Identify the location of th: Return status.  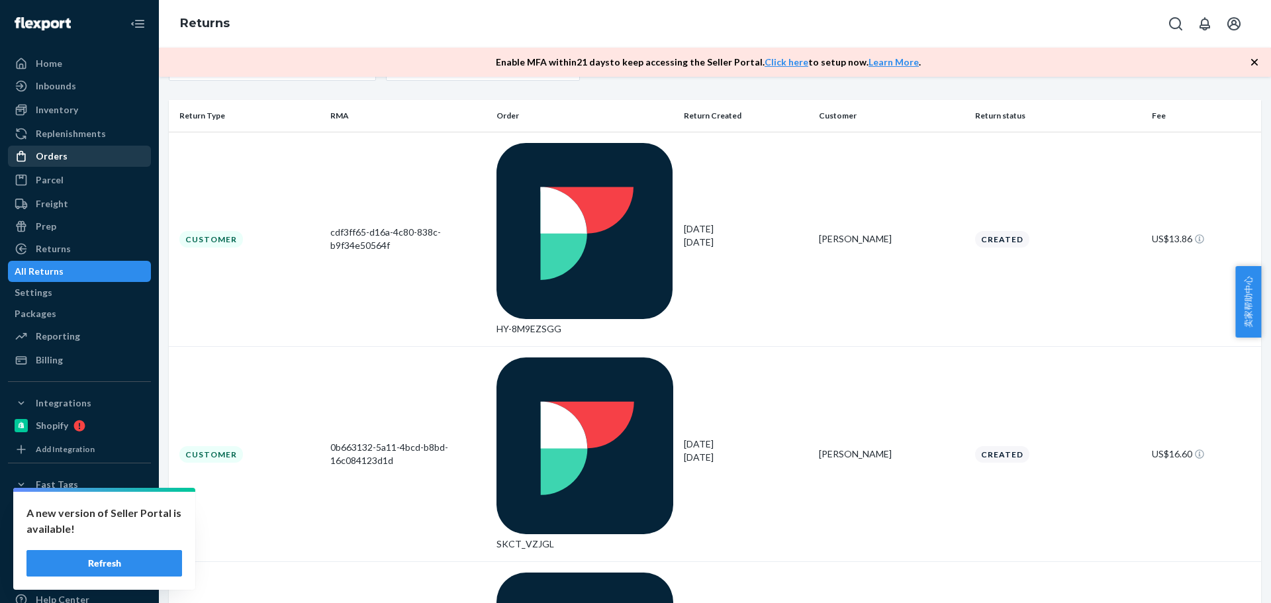
(1058, 116).